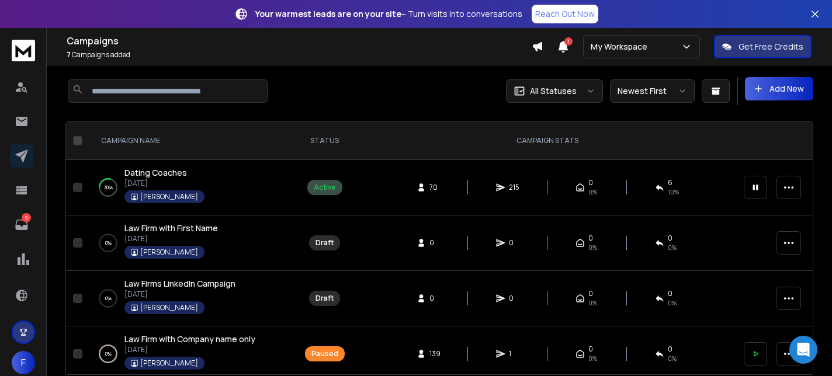  I want to click on a: Dating Coaches, so click(155, 173).